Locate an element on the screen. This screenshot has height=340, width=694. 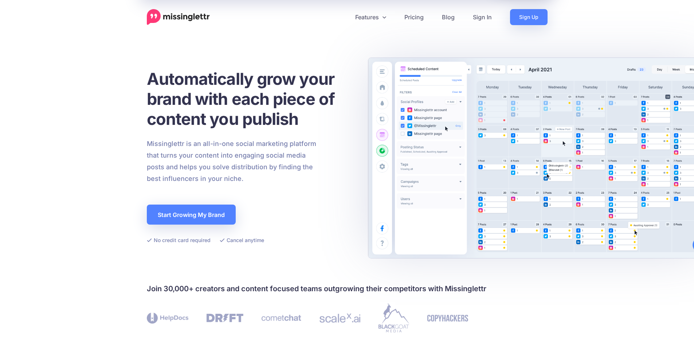
h4: Join 30,000+ creators and content focused teams outgrowing their competitors with Missinglettr is located at coordinates (347, 289).